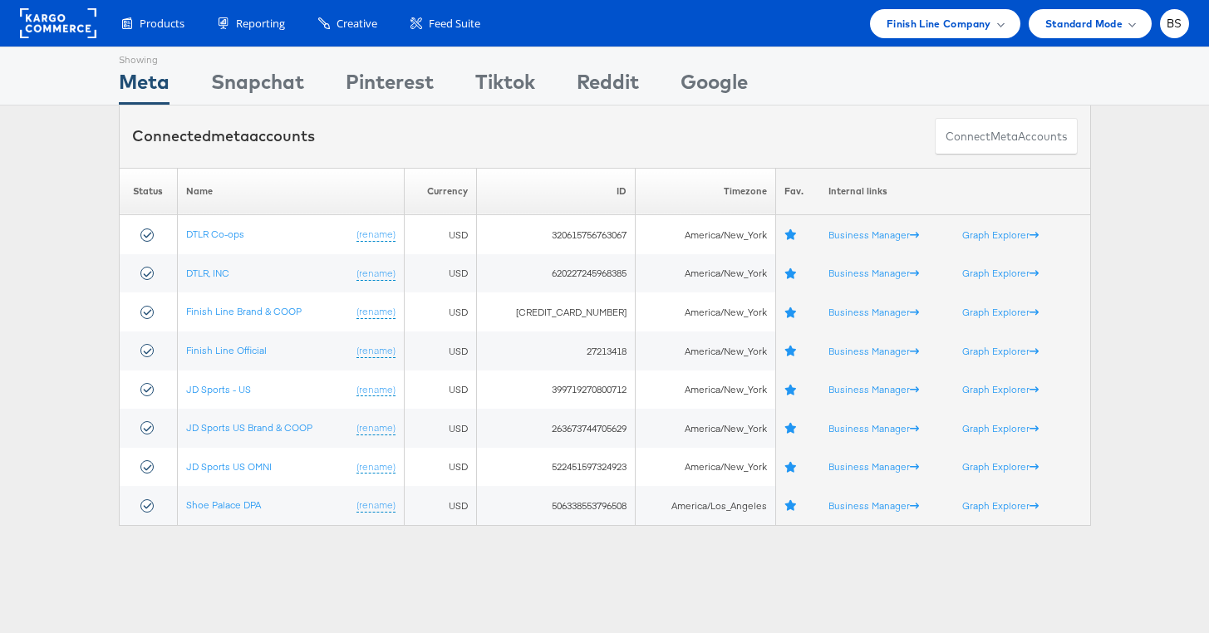 The image size is (1209, 633). What do you see at coordinates (208, 273) in the screenshot?
I see `a: DTLR, INC` at bounding box center [208, 273].